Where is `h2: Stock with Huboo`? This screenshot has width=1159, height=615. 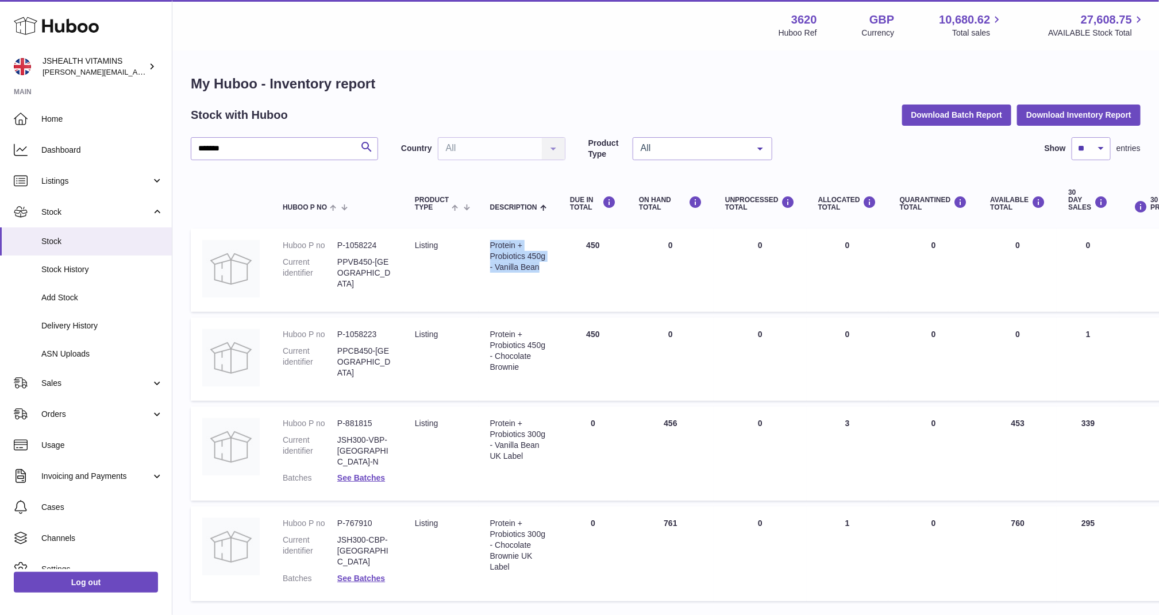
h2: Stock with Huboo is located at coordinates (239, 115).